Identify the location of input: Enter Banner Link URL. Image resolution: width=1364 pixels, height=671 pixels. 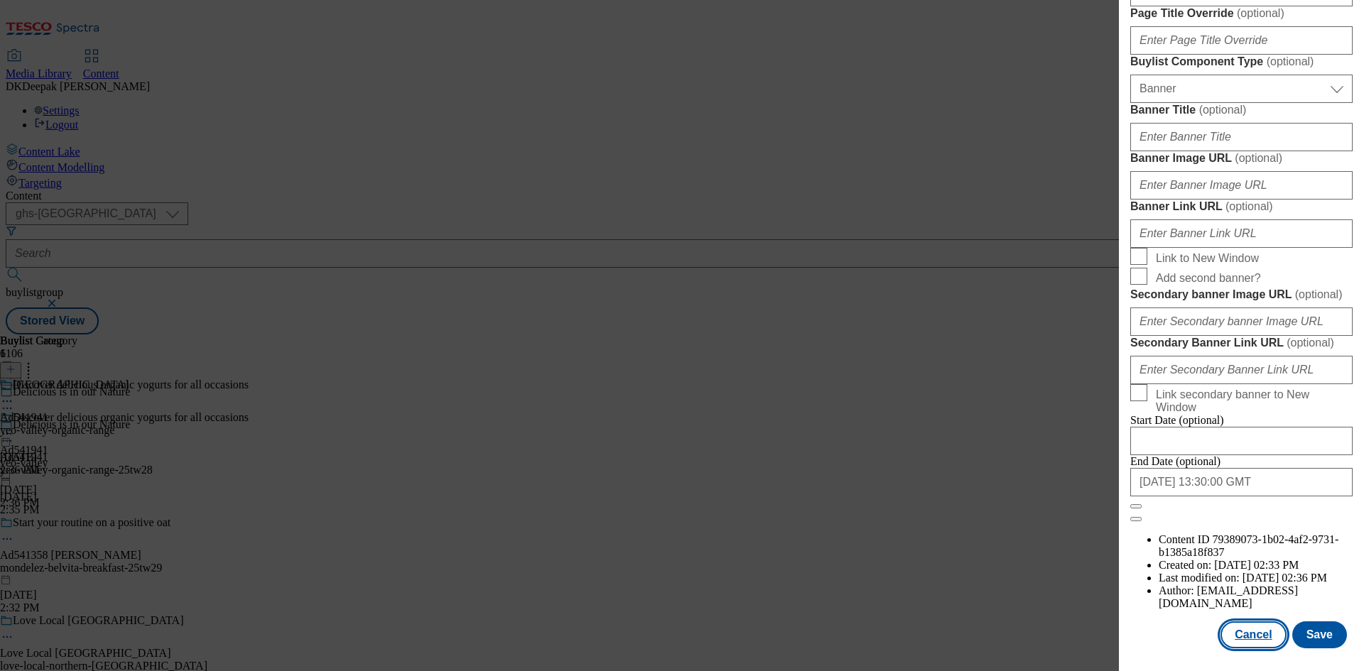
(1241, 234).